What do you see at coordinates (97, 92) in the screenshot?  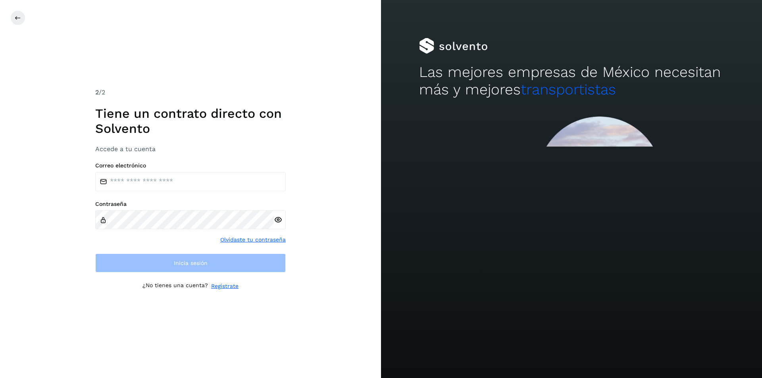 I see `span: 2` at bounding box center [97, 92].